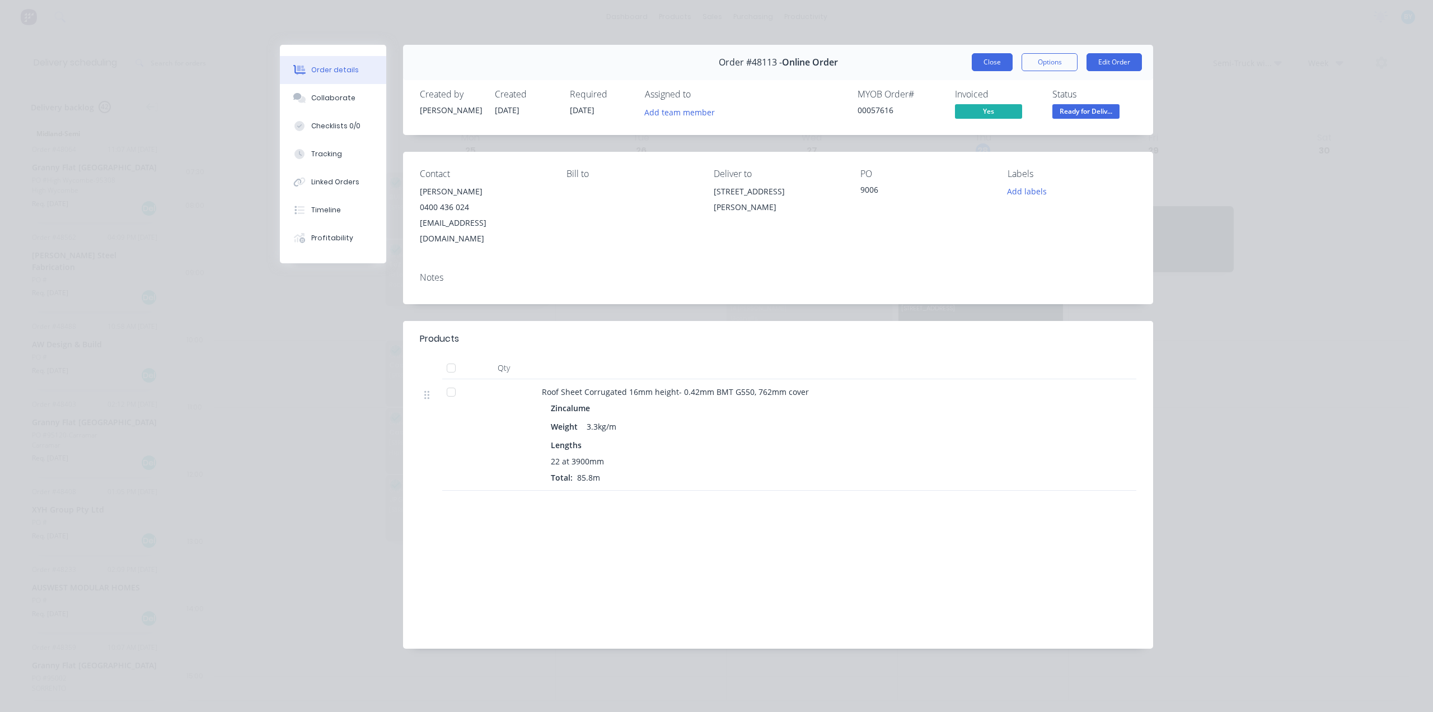  What do you see at coordinates (440, 339) in the screenshot?
I see `div: Products` at bounding box center [440, 339].